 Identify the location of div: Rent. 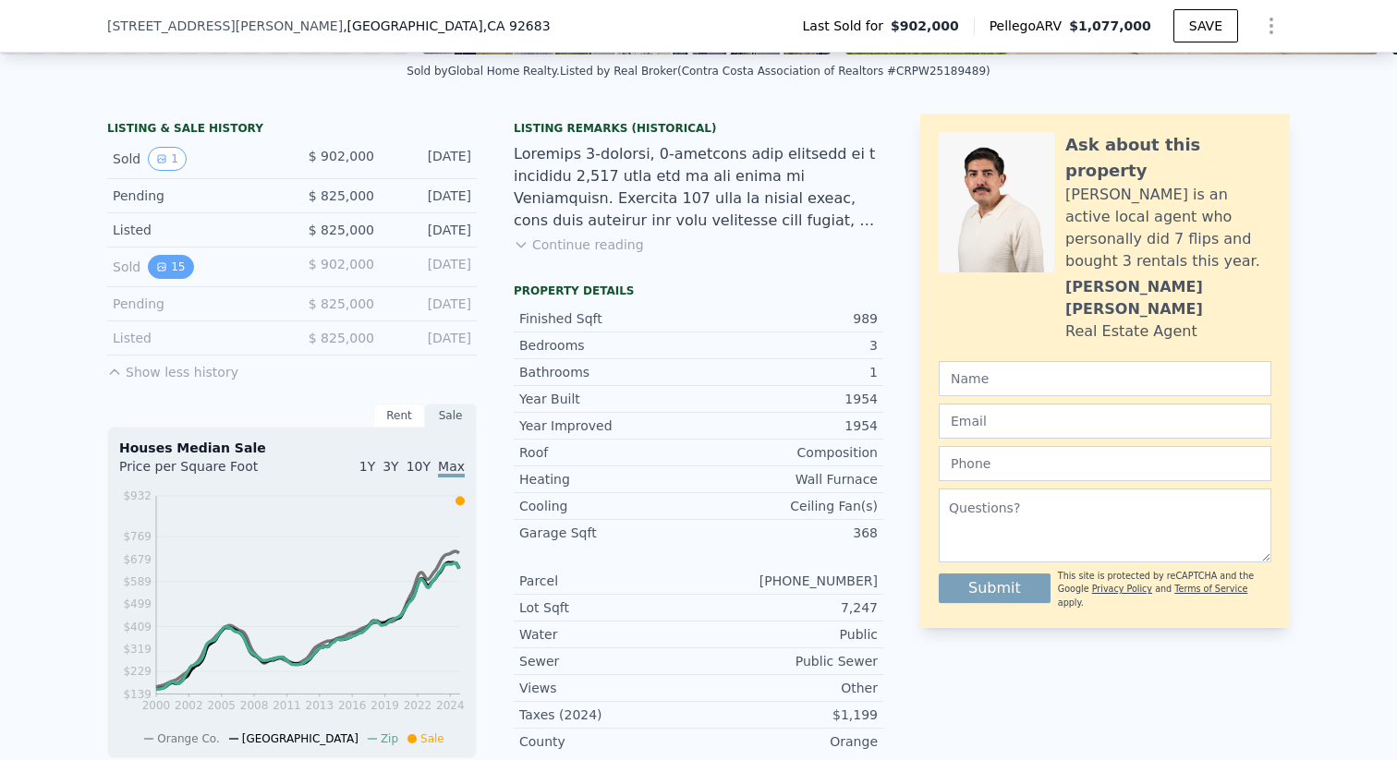
(399, 416).